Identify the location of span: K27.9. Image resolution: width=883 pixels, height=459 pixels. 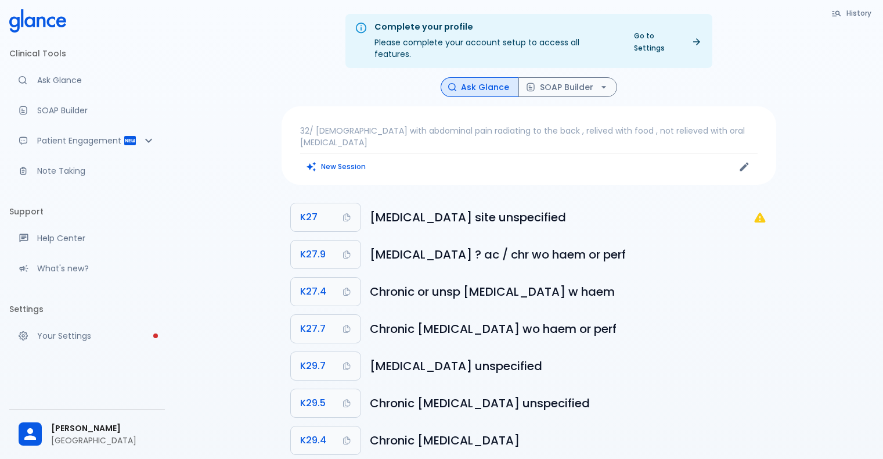
(313, 254).